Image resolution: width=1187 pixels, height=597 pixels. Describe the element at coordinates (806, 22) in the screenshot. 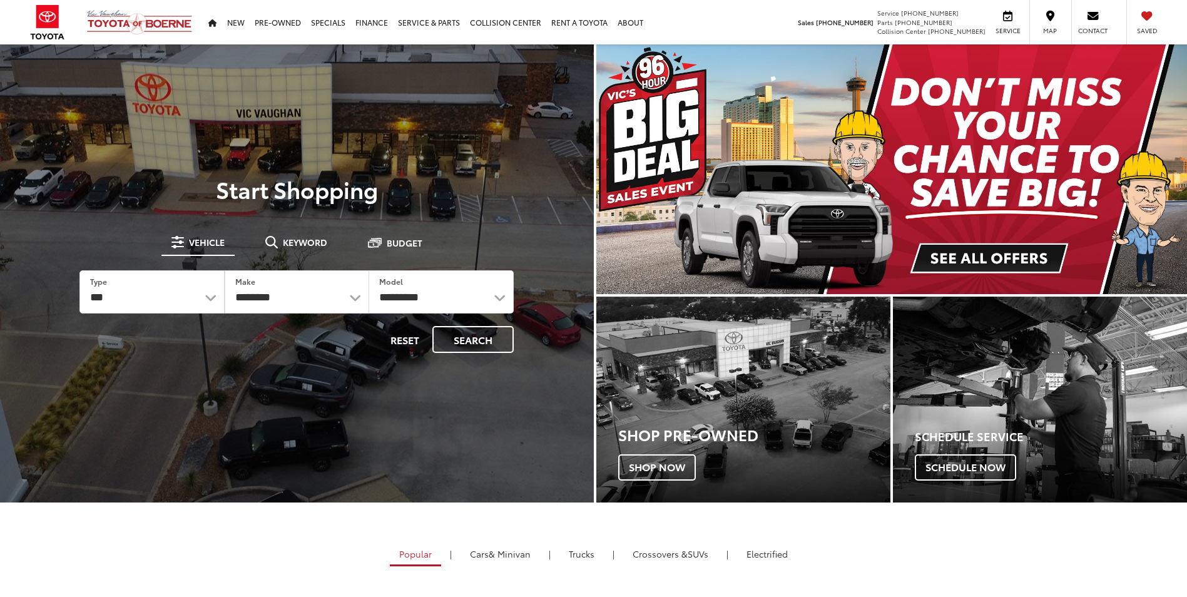

I see `span: Sales` at that location.